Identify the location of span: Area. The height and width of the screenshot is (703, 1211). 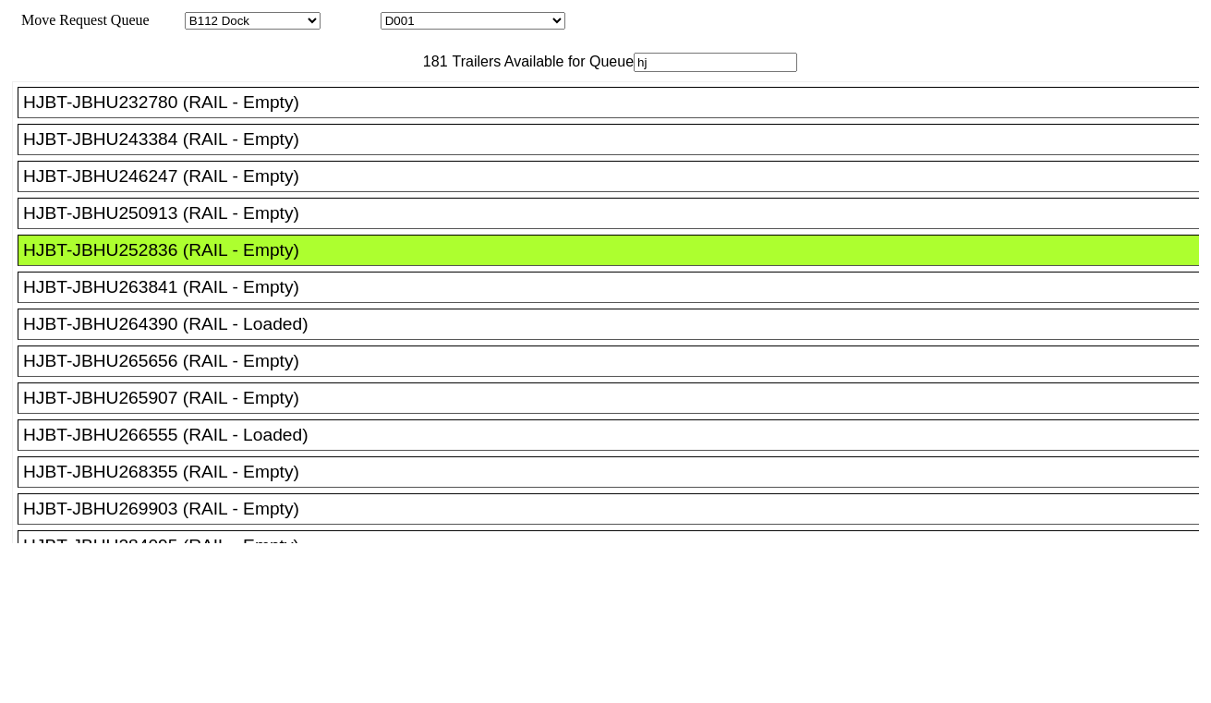
(166, 19).